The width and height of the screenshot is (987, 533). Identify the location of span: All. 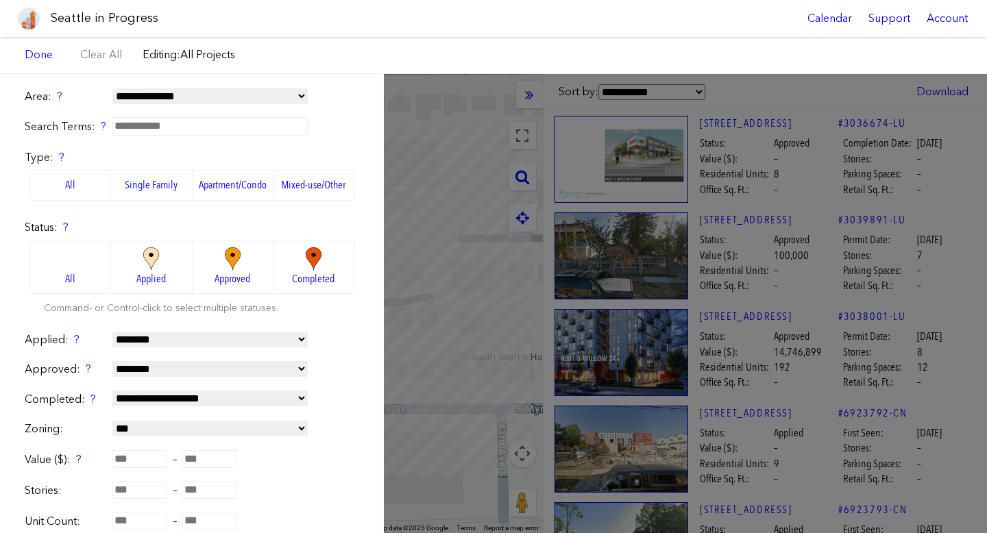
(70, 279).